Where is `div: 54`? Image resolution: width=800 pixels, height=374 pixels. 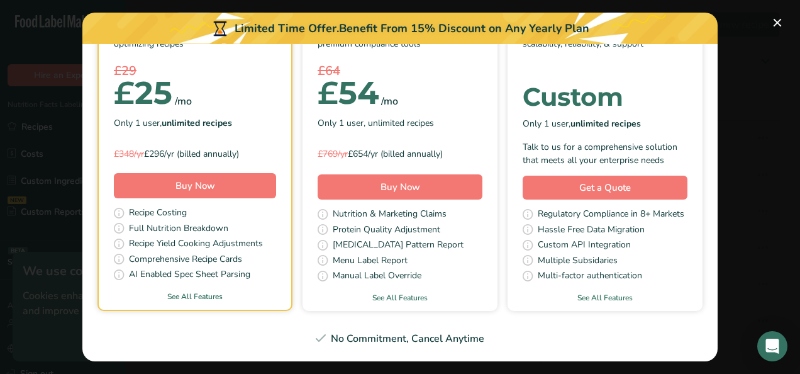 div: 54 is located at coordinates (348, 93).